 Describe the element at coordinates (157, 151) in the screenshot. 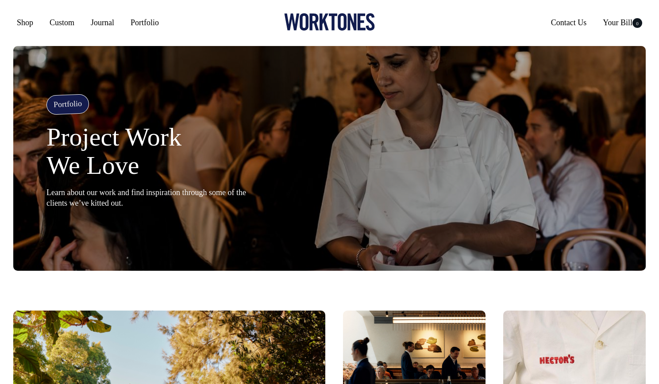

I see `h1: Project Work We Love` at that location.